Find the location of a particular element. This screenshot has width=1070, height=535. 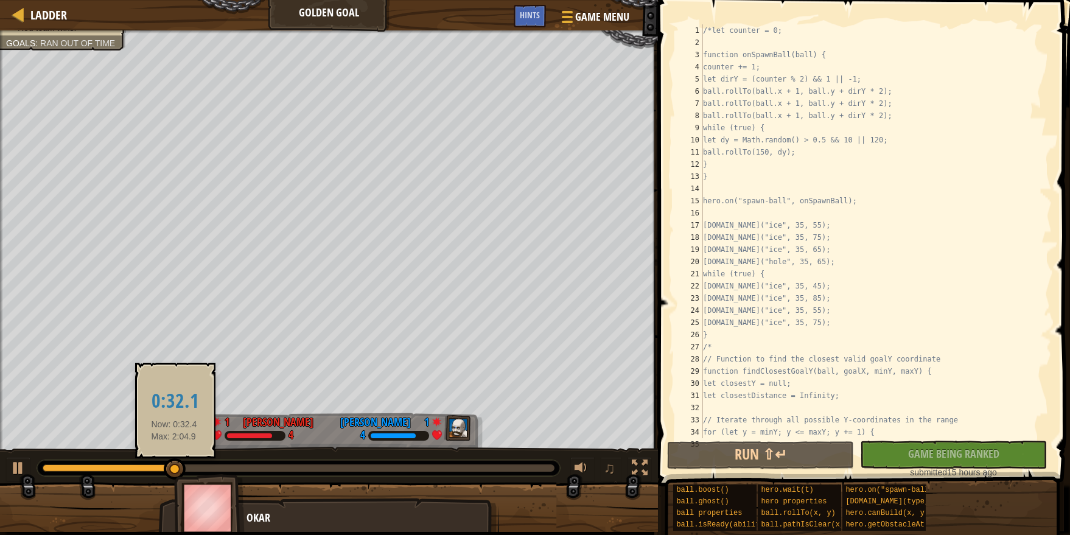

div: 9 is located at coordinates (689, 128).